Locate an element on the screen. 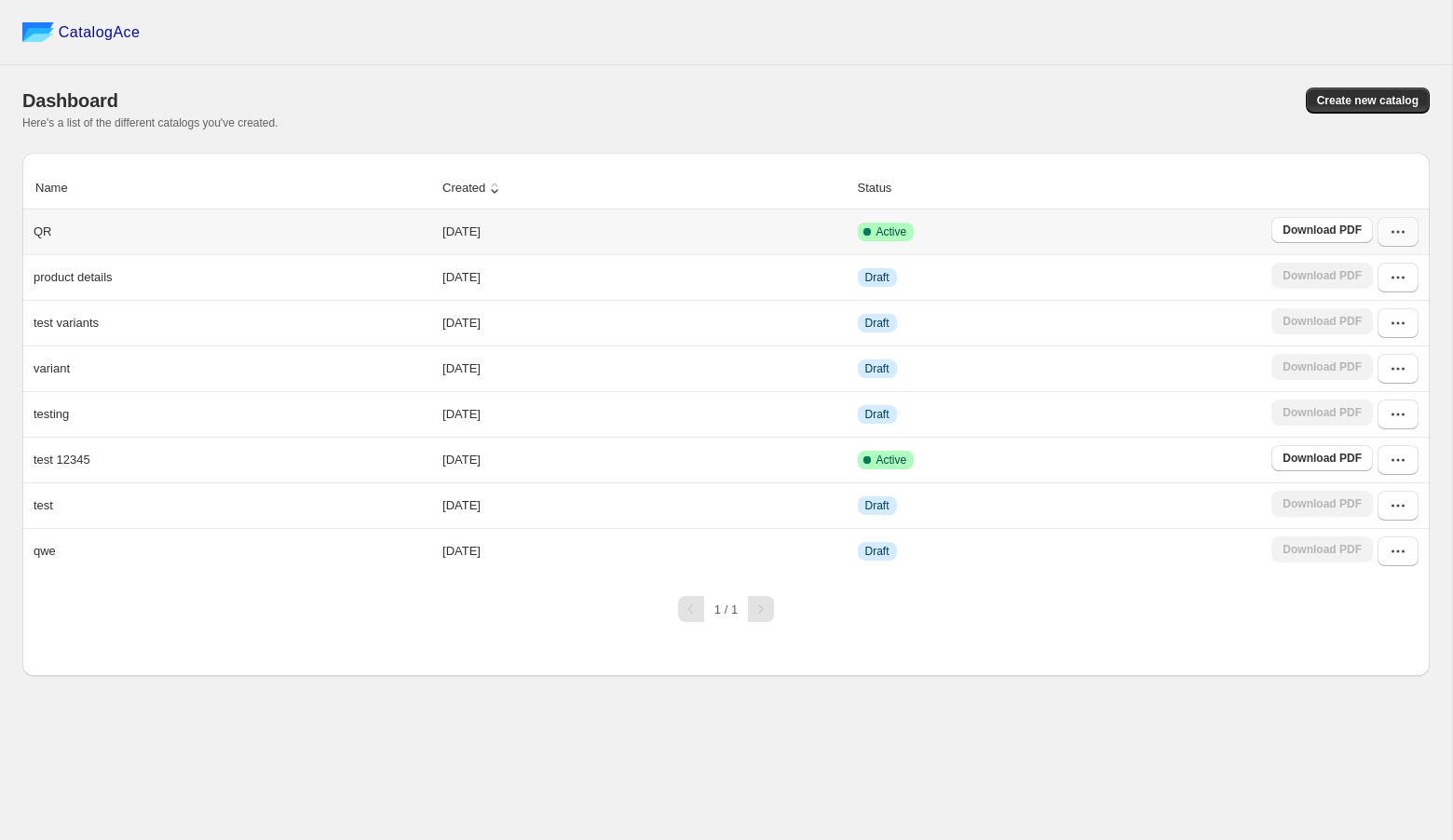  p: variant is located at coordinates (51, 368).